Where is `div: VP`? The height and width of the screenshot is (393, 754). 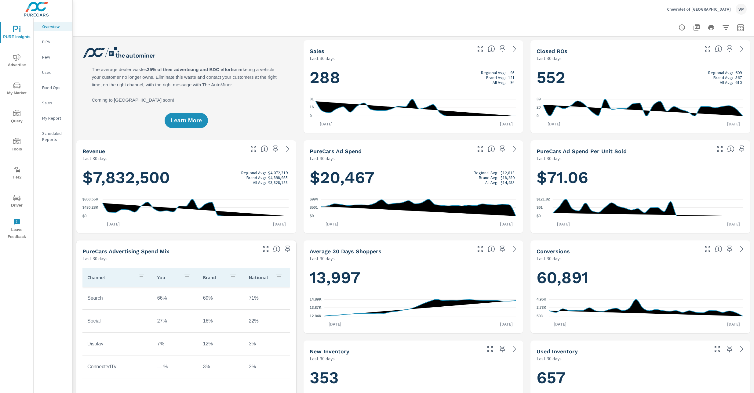 div: VP is located at coordinates (741, 9).